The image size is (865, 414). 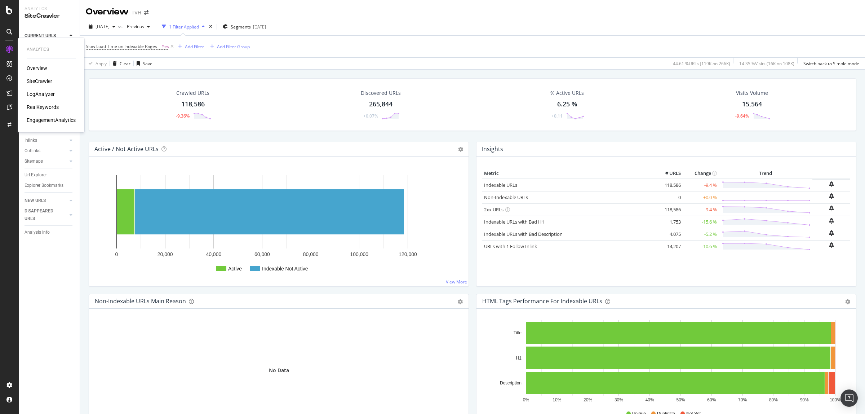 I want to click on button: Previous, so click(x=138, y=27).